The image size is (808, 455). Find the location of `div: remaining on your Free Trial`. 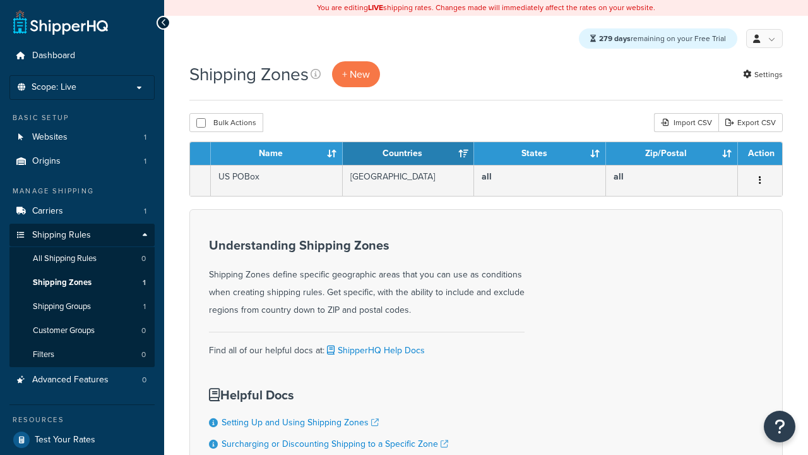

div: remaining on your Free Trial is located at coordinates (658, 39).